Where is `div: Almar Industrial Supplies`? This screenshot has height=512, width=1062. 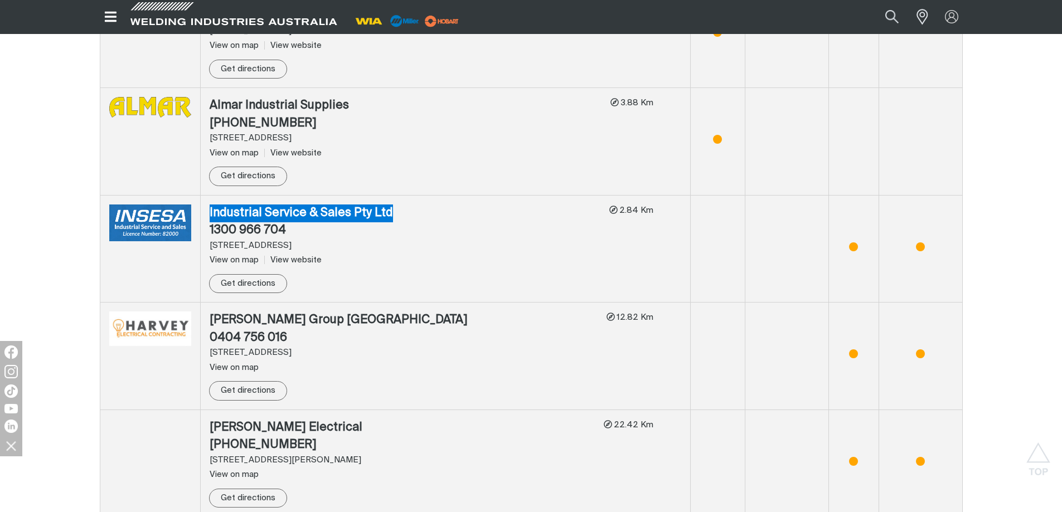 div: Almar Industrial Supplies is located at coordinates (405, 106).